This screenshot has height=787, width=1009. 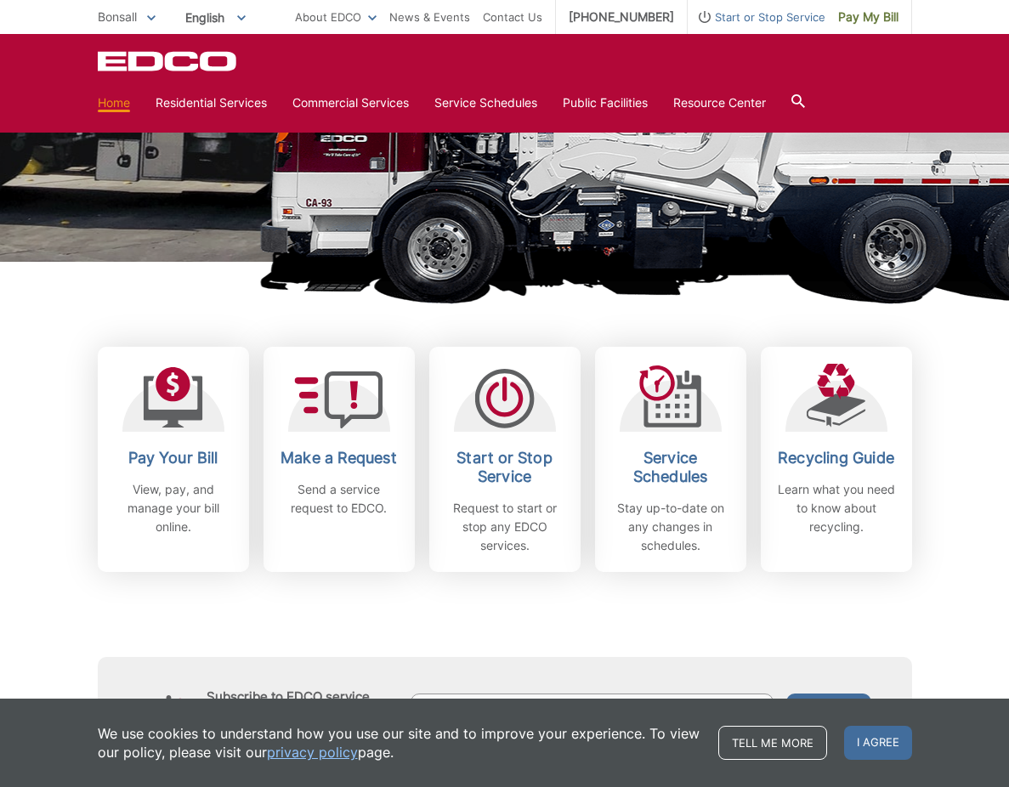 I want to click on h2: Service Schedules, so click(x=670, y=467).